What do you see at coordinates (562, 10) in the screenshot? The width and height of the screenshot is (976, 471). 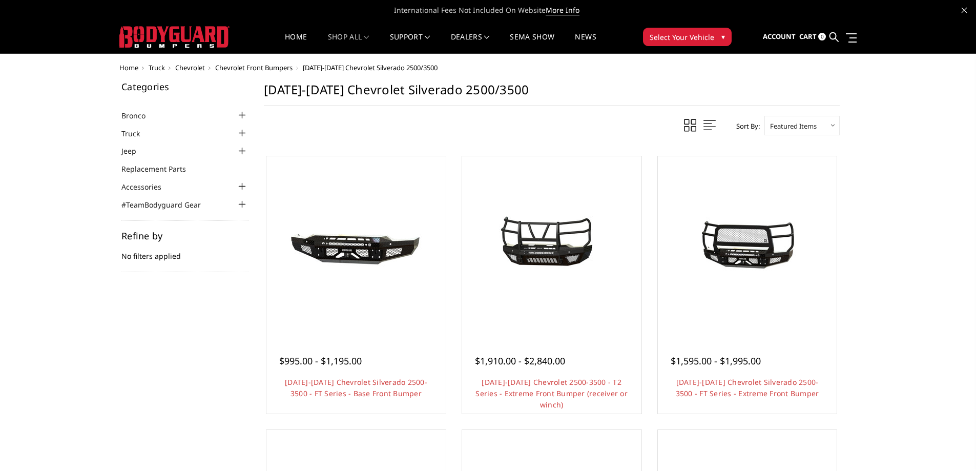 I see `a: More Info` at bounding box center [562, 10].